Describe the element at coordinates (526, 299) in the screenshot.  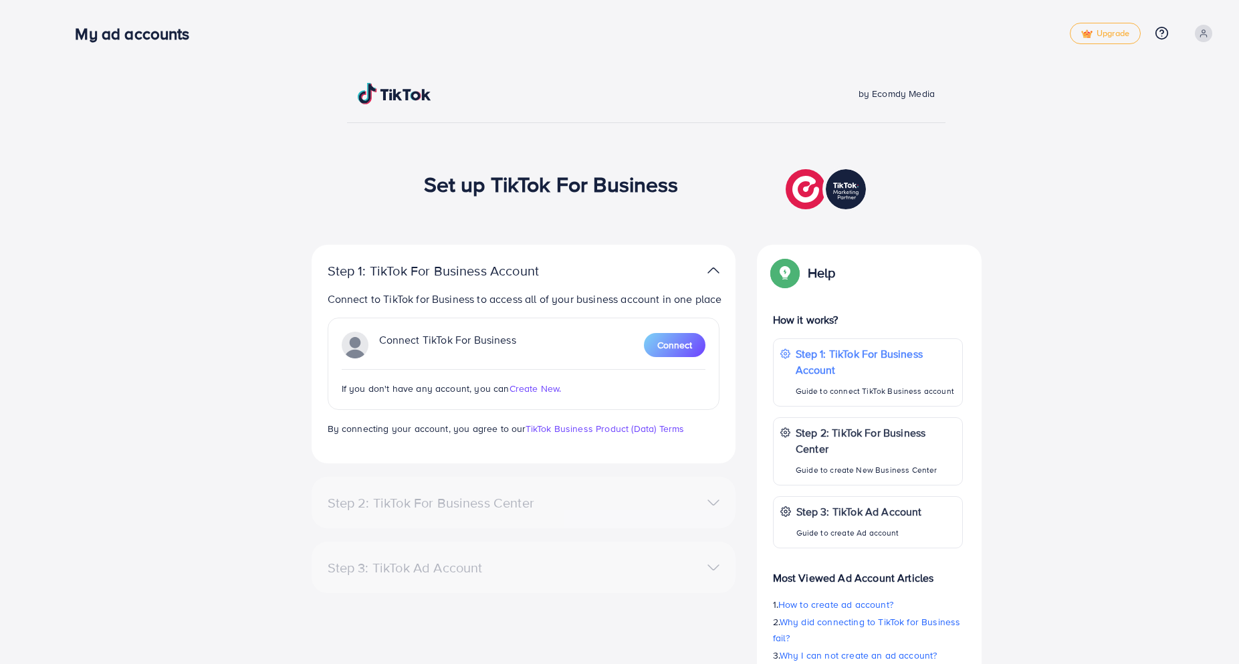
I see `p: Connect to TikTok for Business to access all of your business account in one place` at that location.